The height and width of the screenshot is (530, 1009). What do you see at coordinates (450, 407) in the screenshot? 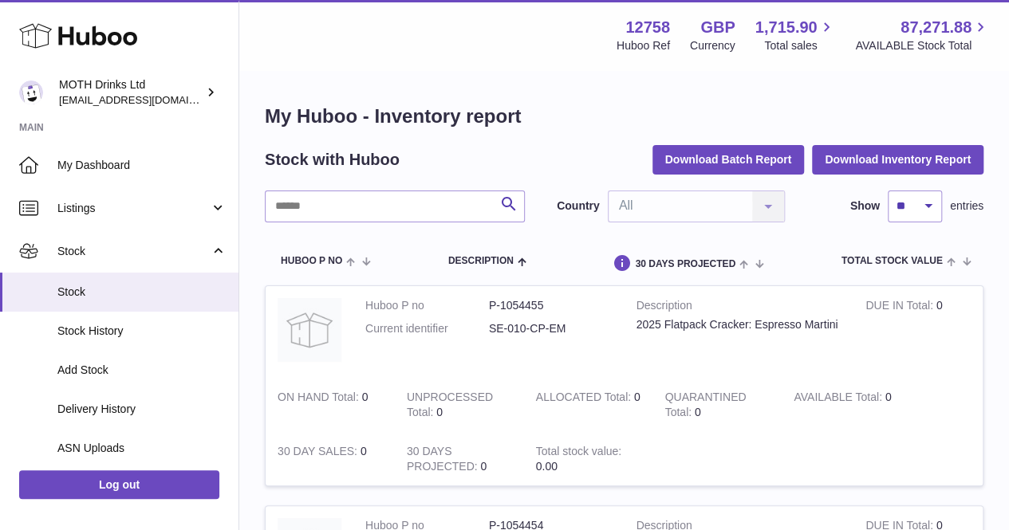
I see `strong: UNPROCESSED Total` at bounding box center [450, 407].